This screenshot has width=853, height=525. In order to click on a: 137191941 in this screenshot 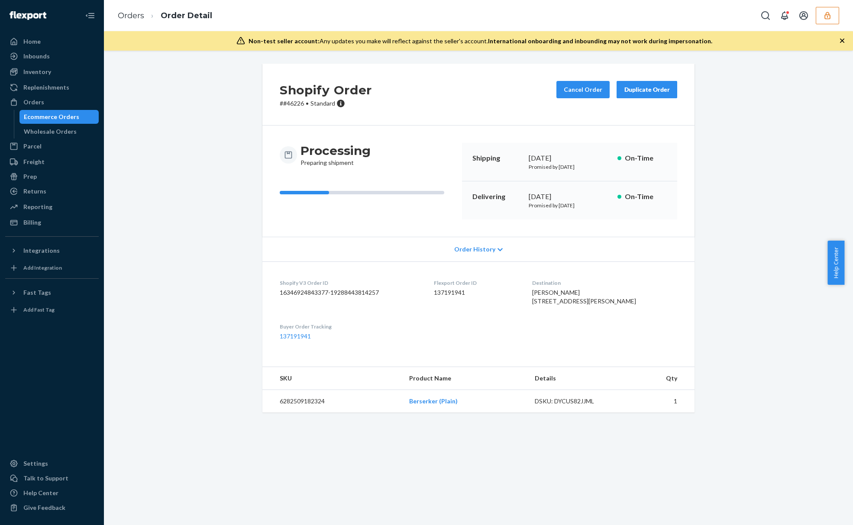, I will do `click(295, 336)`.